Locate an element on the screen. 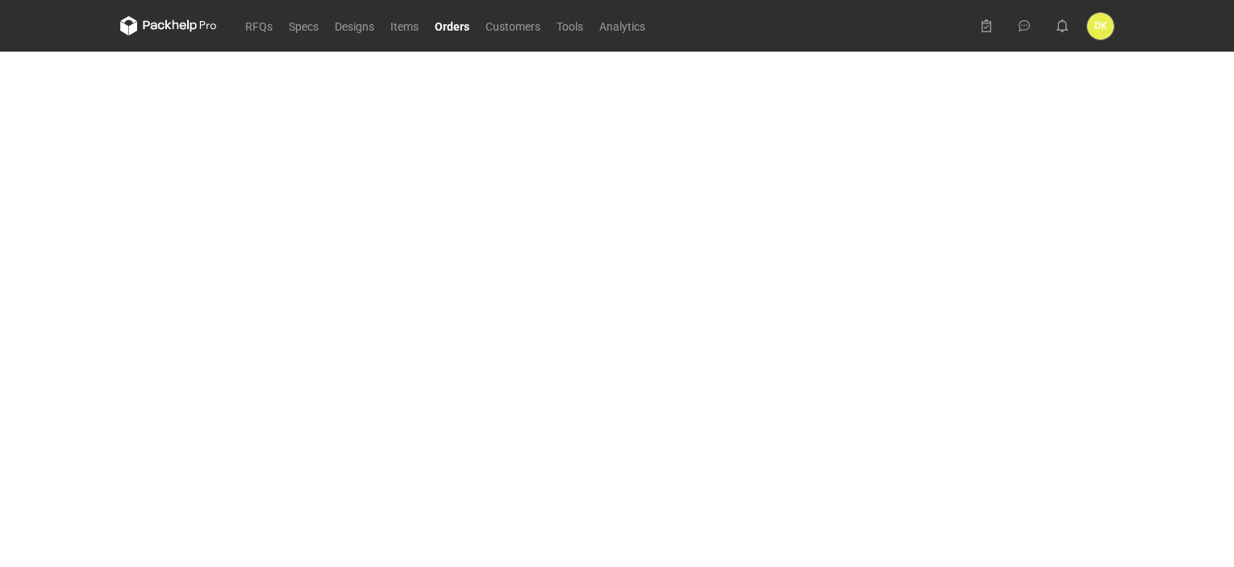  a: Customers is located at coordinates (513, 26).